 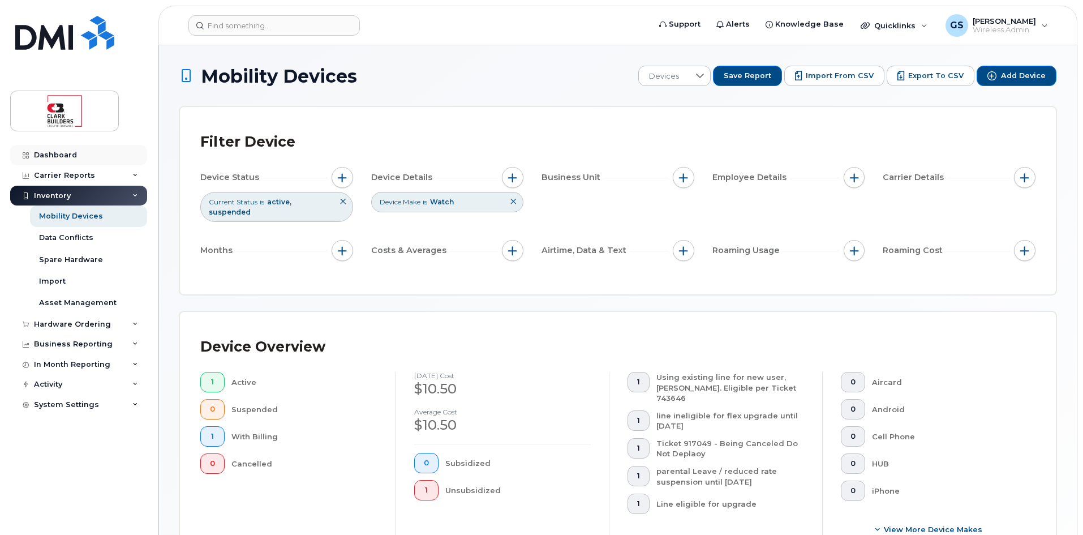 What do you see at coordinates (834, 76) in the screenshot?
I see `a: Import from CSV` at bounding box center [834, 76].